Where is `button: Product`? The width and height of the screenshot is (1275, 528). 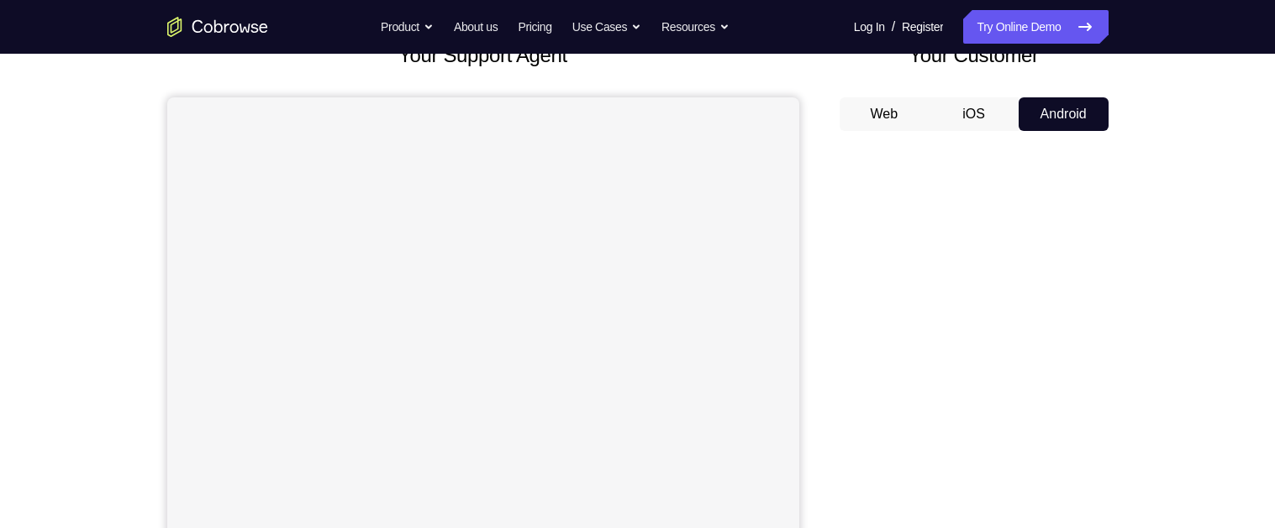 button: Product is located at coordinates (407, 27).